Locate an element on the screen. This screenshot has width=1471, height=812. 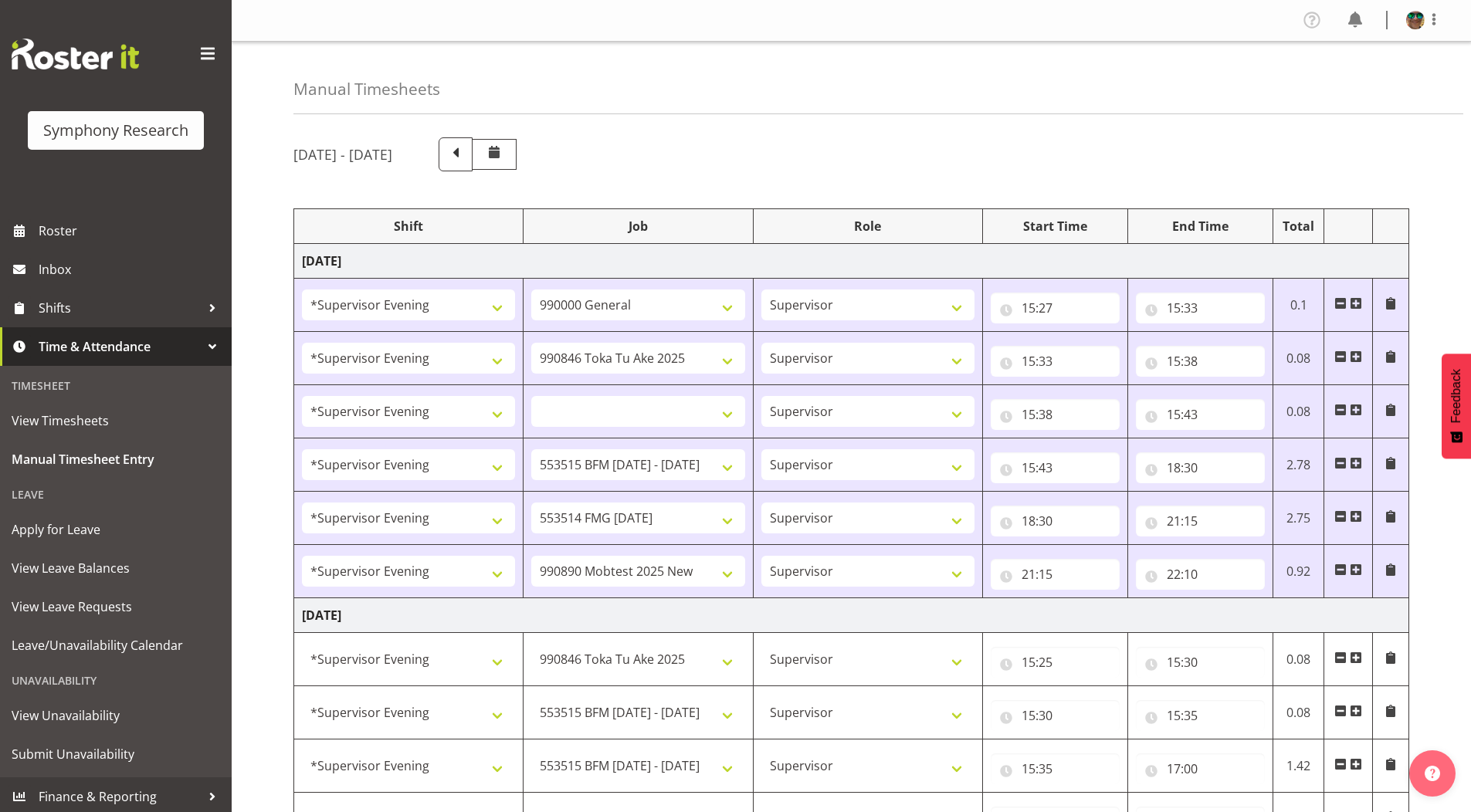
a: View Leave Balances is located at coordinates (115, 569).